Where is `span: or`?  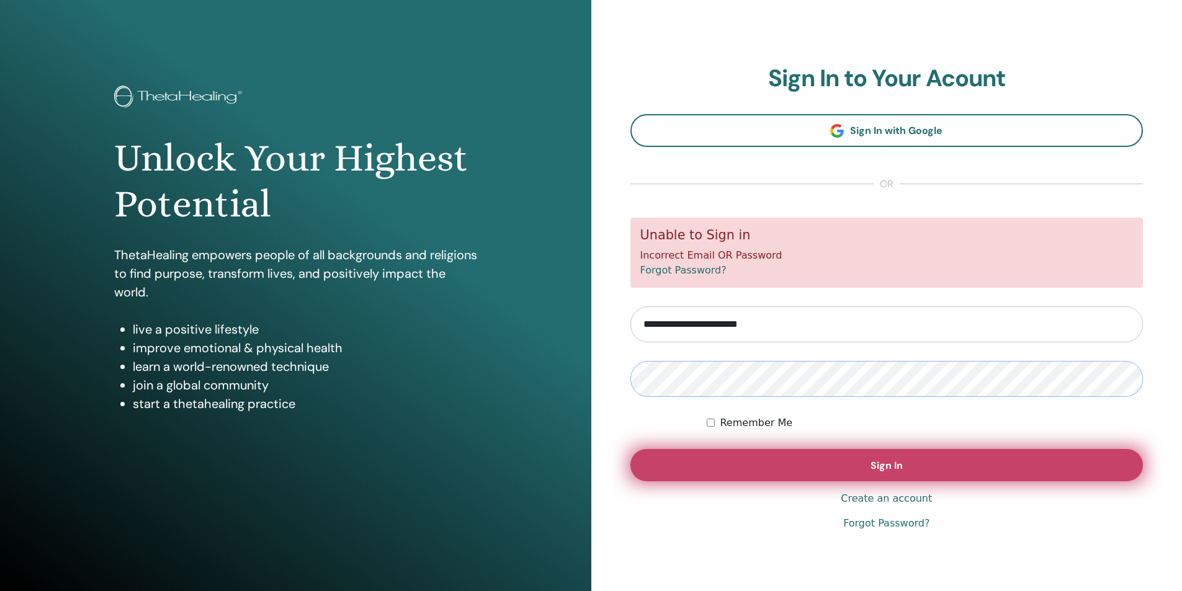
span: or is located at coordinates (887, 184).